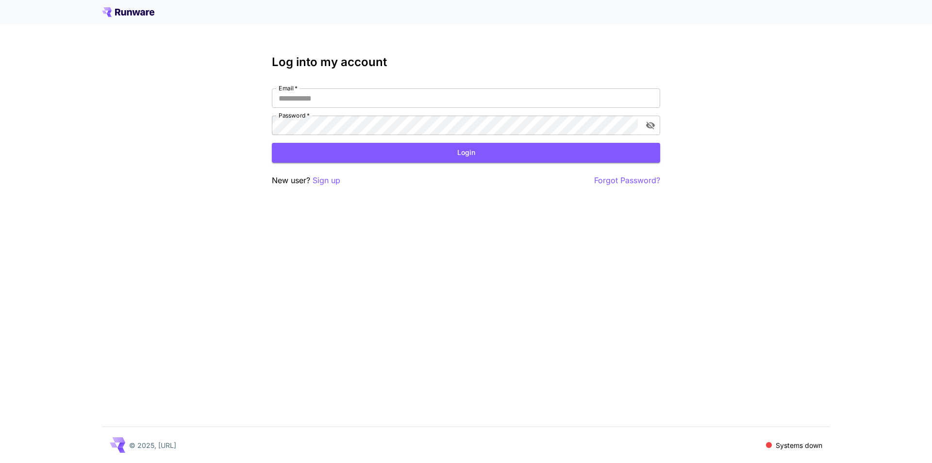 The image size is (932, 463). I want to click on button: Login, so click(466, 152).